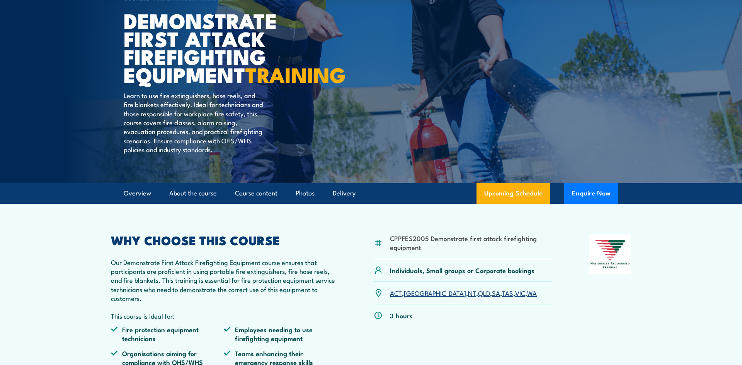  Describe the element at coordinates (507, 293) in the screenshot. I see `a: TAS` at that location.